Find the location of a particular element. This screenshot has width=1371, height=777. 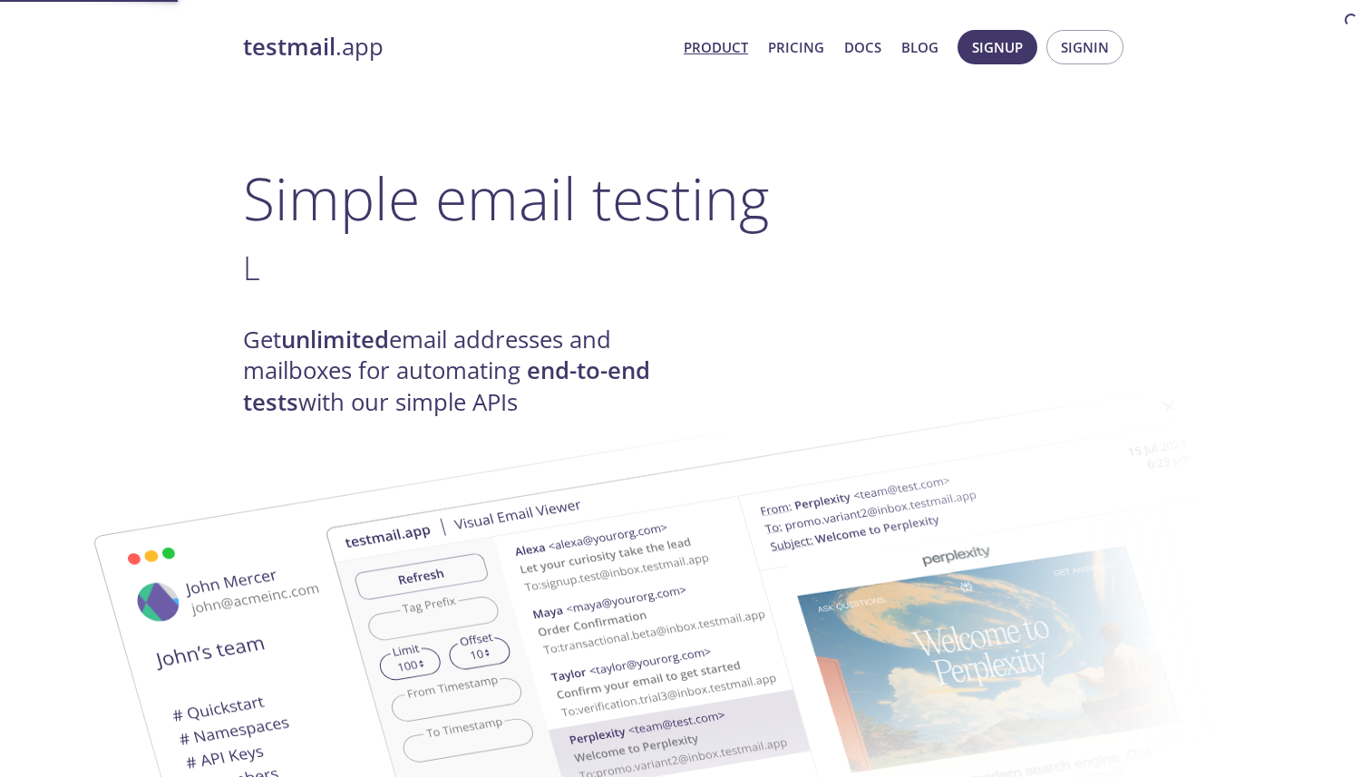

strong: end-to-end tests is located at coordinates (446, 386).